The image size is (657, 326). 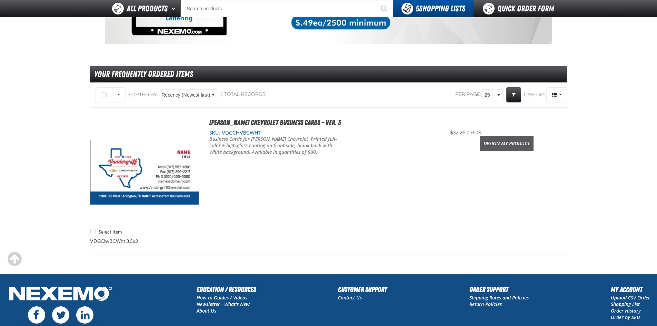 What do you see at coordinates (417, 9) in the screenshot?
I see `strong: 5` at bounding box center [417, 9].